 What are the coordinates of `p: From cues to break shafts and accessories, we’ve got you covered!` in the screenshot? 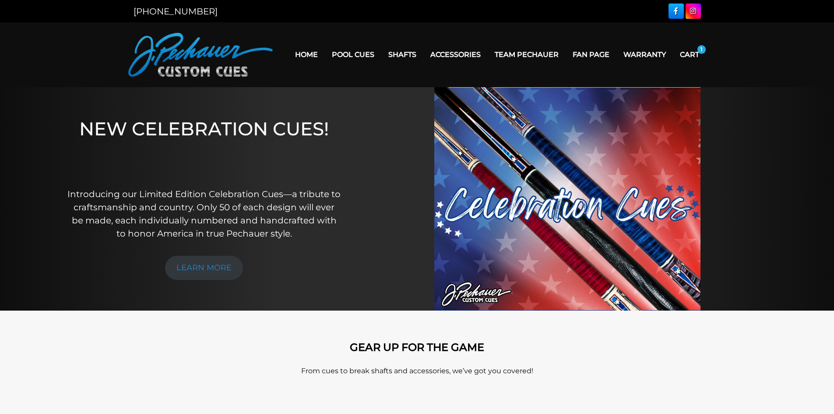 It's located at (417, 371).